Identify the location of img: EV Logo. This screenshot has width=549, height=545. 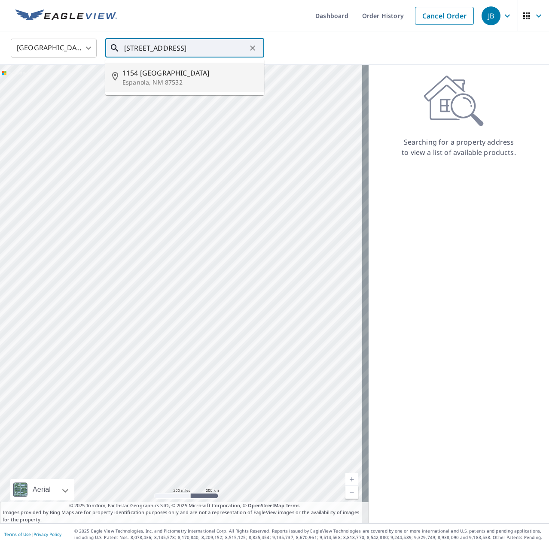
(66, 16).